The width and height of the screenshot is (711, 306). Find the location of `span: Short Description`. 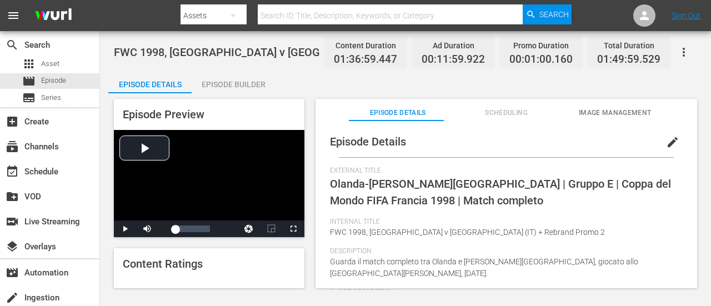

span: Short Description is located at coordinates (503, 293).